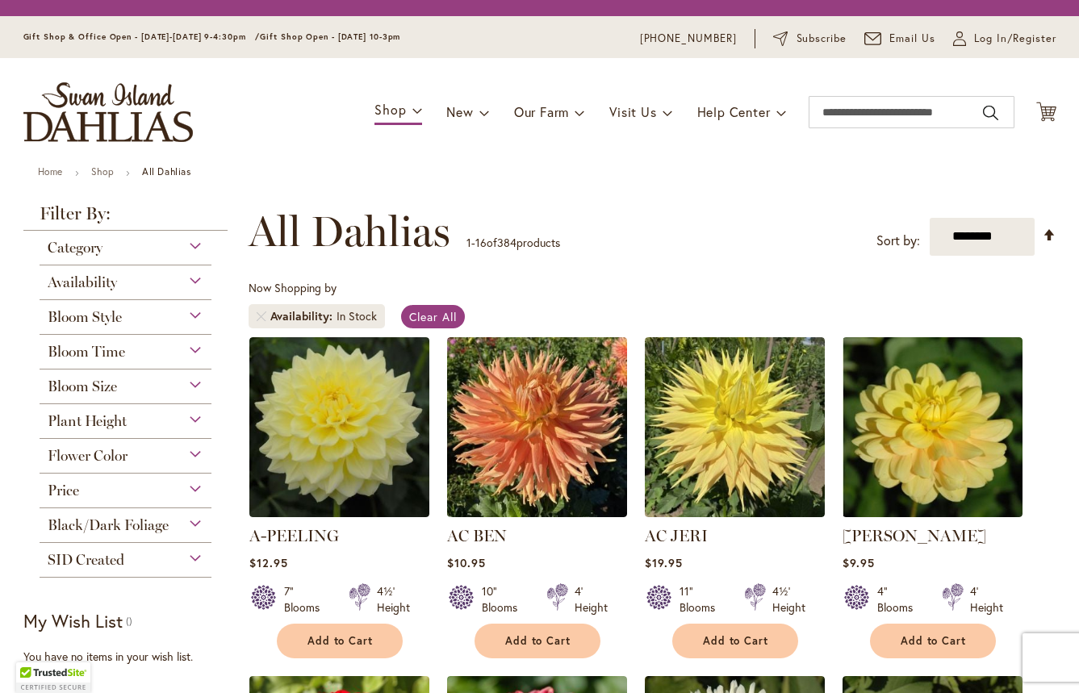 The width and height of the screenshot is (1079, 693). I want to click on span: Bloom Size, so click(82, 387).